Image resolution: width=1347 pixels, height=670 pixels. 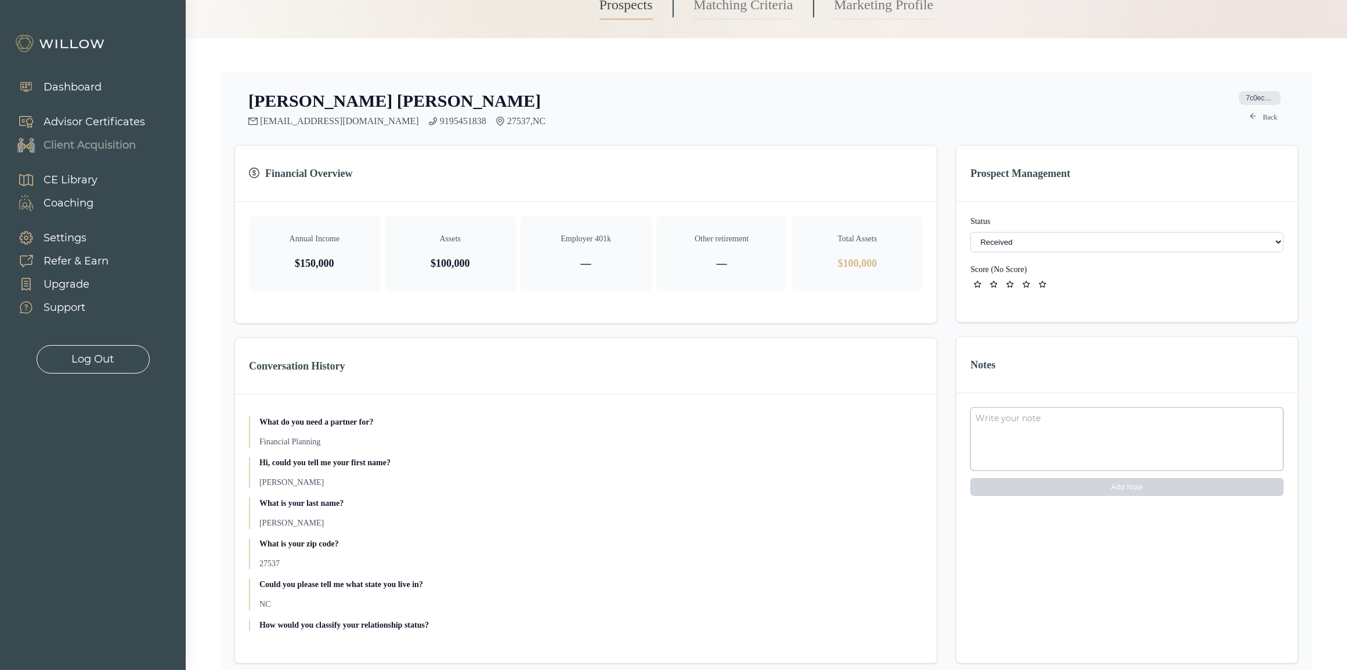 I want to click on div: Support, so click(x=64, y=307).